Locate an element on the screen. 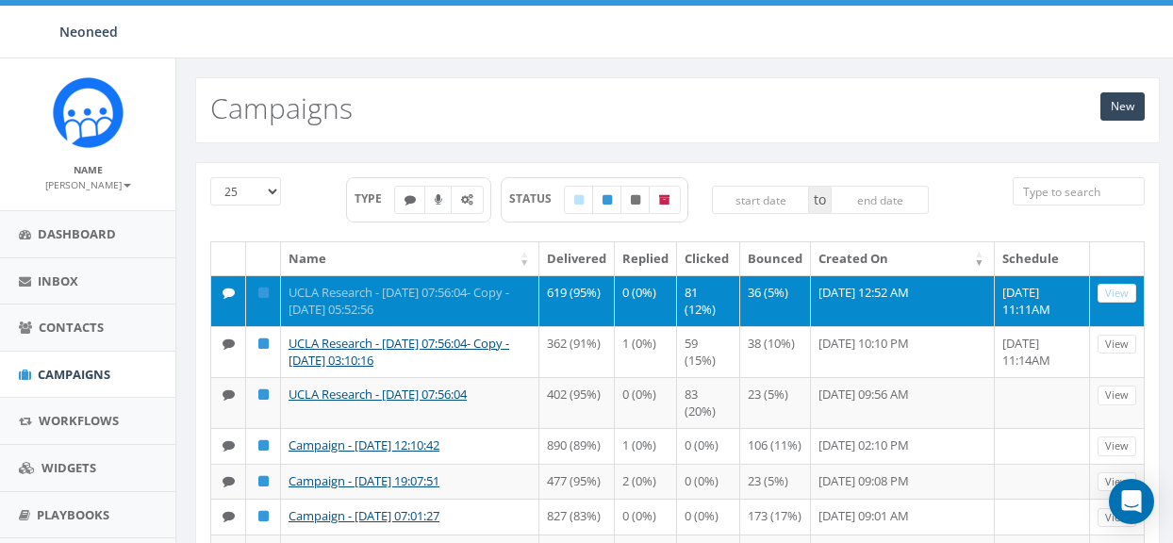  span: Neoneed is located at coordinates (89, 31).